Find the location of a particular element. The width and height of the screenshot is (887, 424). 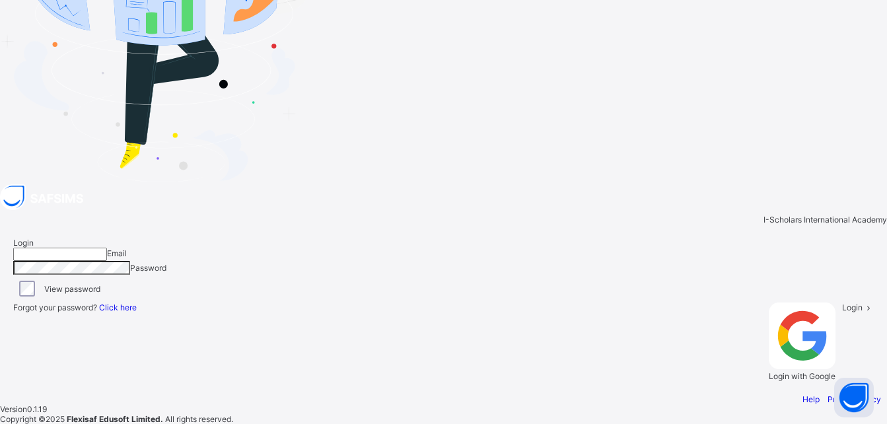

span: Password is located at coordinates (148, 267).